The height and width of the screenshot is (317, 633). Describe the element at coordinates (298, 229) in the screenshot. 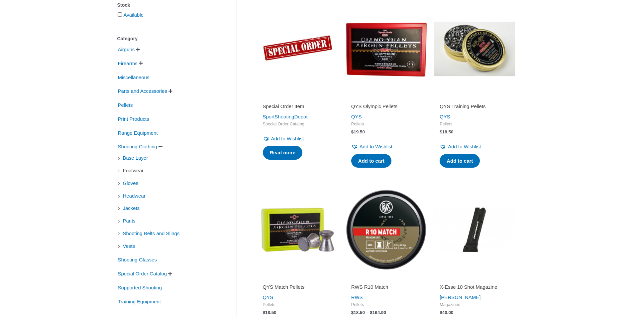

I see `img: QYS Match Pellets` at that location.